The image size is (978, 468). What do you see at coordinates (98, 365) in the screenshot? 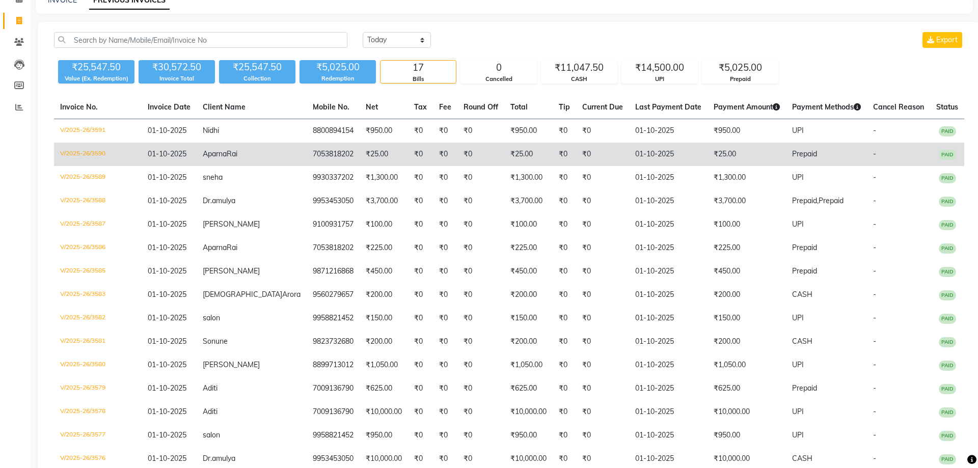
I see `td: V/2025-26/3580` at bounding box center [98, 365].